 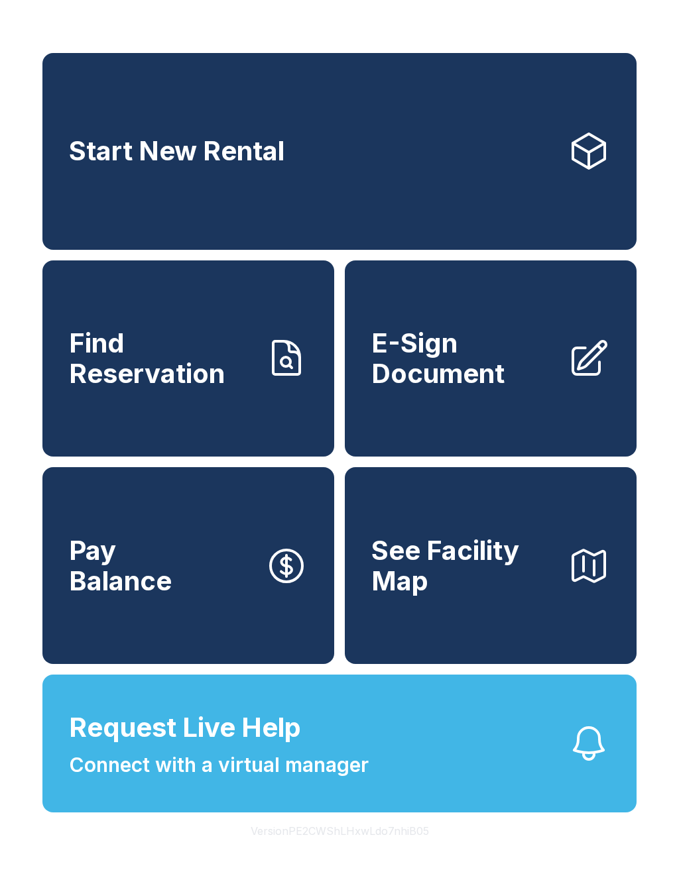 What do you see at coordinates (464, 358) in the screenshot?
I see `span: E-Sign Document` at bounding box center [464, 358].